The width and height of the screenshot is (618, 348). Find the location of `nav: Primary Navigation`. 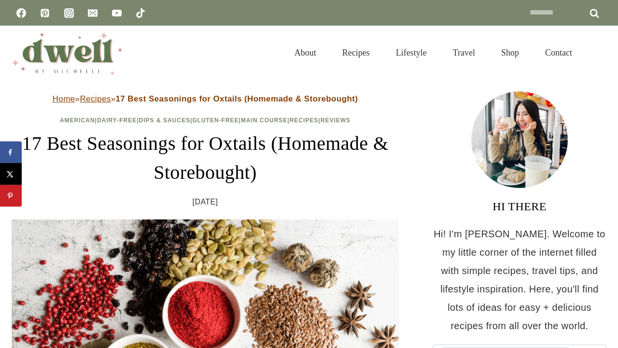

nav: Primary Navigation is located at coordinates (433, 53).